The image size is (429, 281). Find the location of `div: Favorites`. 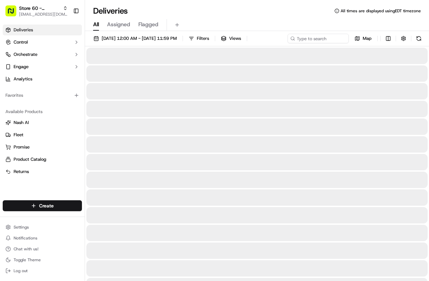

div: Favorites is located at coordinates (42, 95).